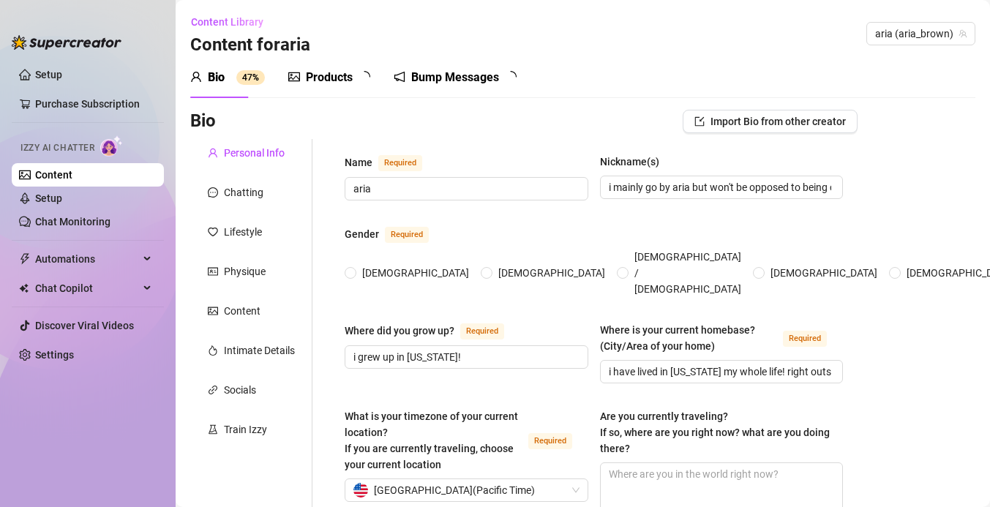 The image size is (990, 507). I want to click on div: Content, so click(242, 311).